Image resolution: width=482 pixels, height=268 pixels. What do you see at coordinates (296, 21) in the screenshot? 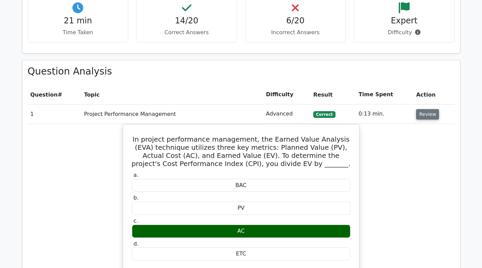
I see `h4: 6/20` at bounding box center [296, 21].